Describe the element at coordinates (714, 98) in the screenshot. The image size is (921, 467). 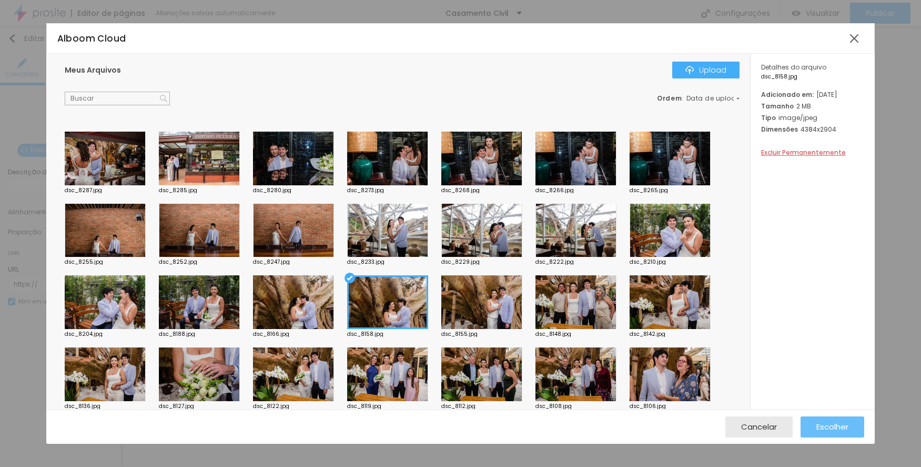
I see `span: Data de upload` at that location.